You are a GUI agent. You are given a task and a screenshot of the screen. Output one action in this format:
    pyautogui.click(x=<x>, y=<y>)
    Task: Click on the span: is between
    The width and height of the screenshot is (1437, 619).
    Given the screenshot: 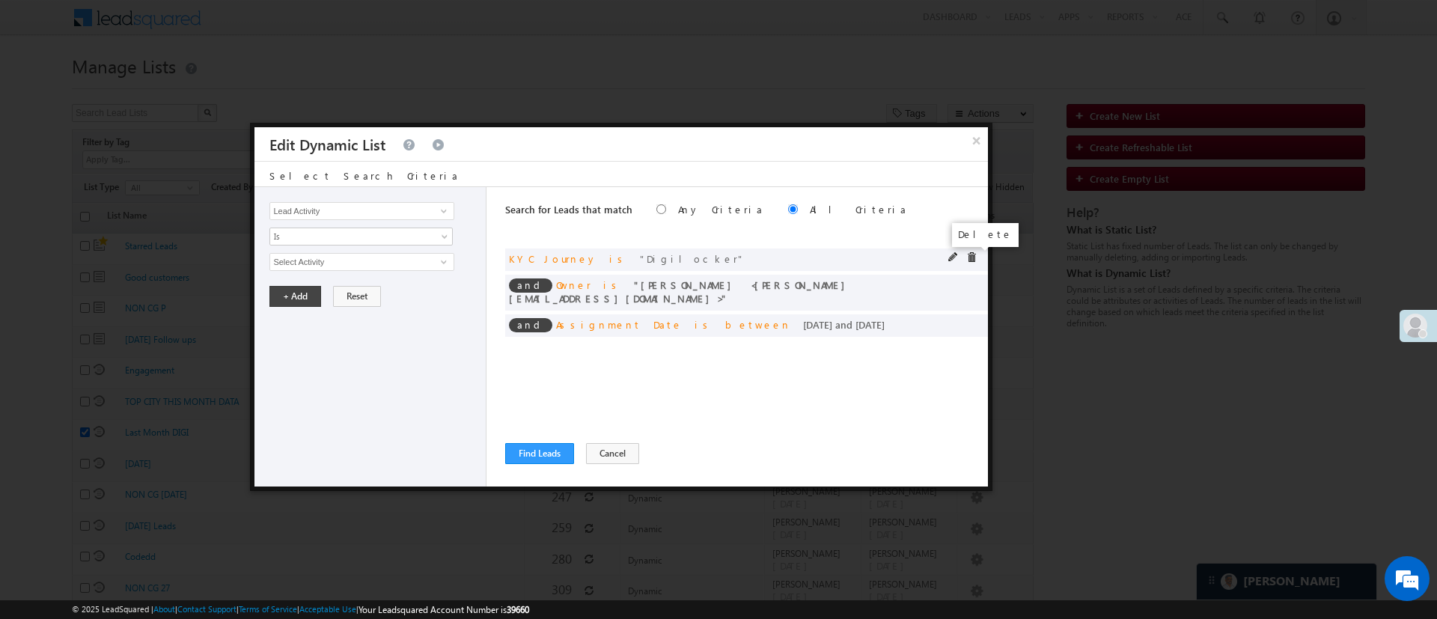 What is the action you would take?
    pyautogui.click(x=742, y=324)
    